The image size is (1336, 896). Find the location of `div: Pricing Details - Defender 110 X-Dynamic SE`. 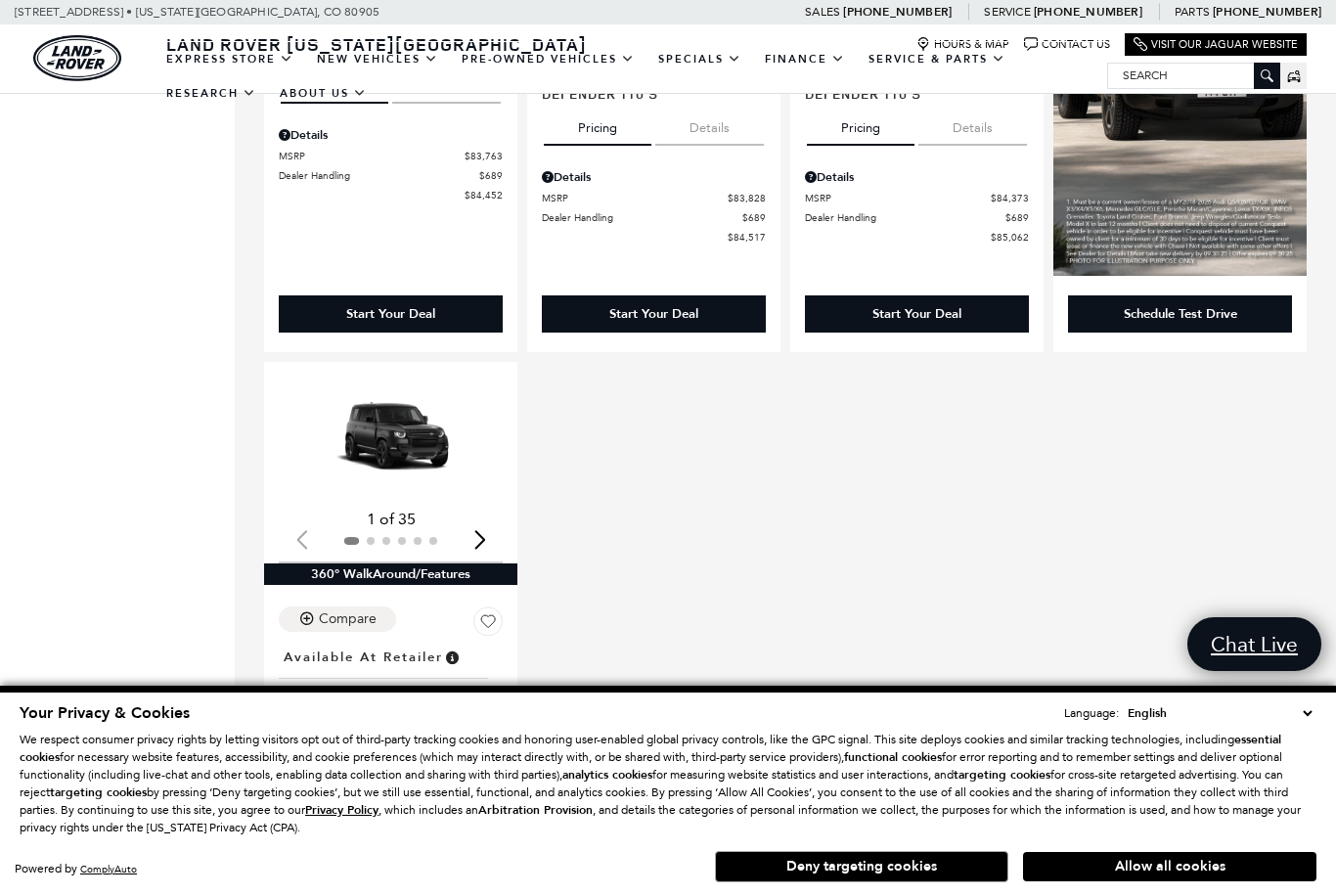

div: Pricing Details - Defender 110 X-Dynamic SE is located at coordinates (391, 135).